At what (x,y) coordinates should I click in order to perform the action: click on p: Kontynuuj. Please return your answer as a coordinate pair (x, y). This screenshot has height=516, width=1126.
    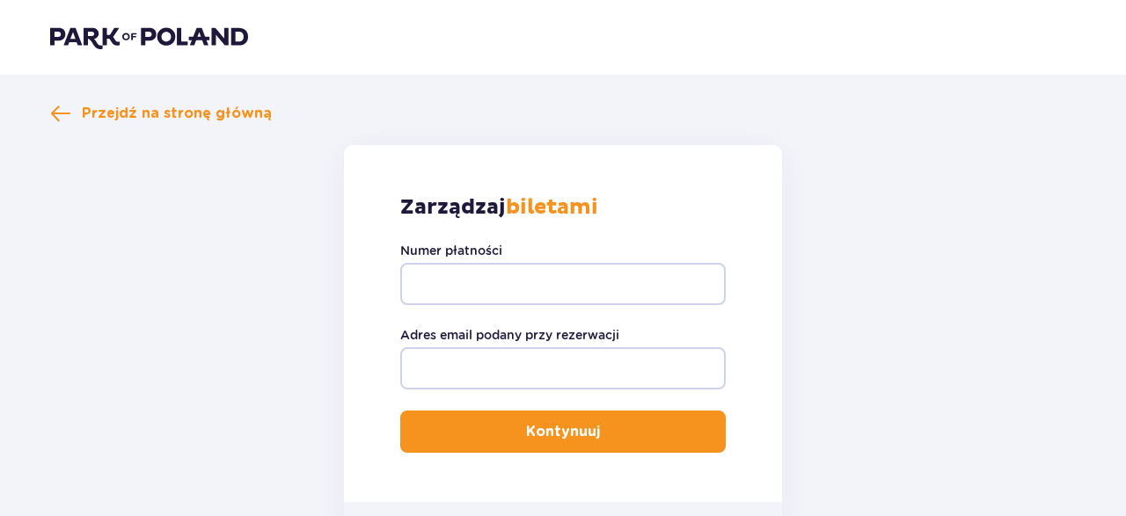
    Looking at the image, I should click on (563, 432).